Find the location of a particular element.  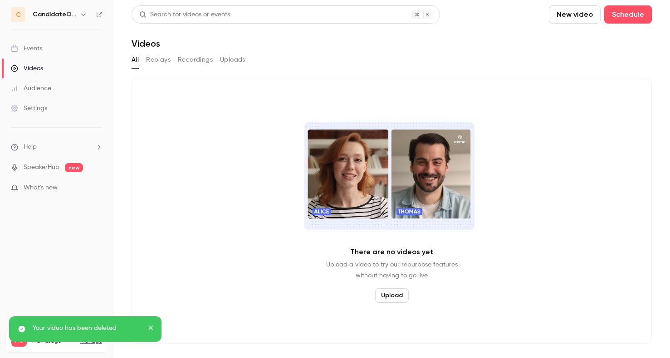

button: Schedule is located at coordinates (628, 15).